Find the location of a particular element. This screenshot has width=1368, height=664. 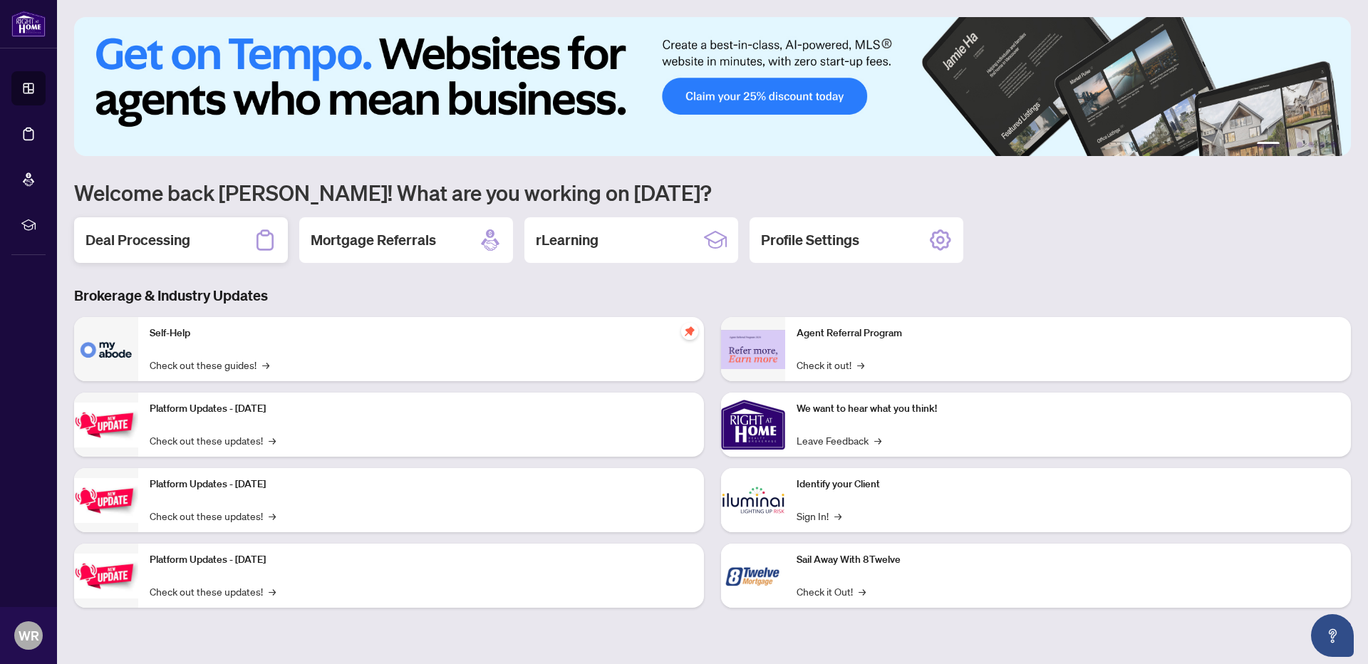

button: 5 is located at coordinates (1322, 145).